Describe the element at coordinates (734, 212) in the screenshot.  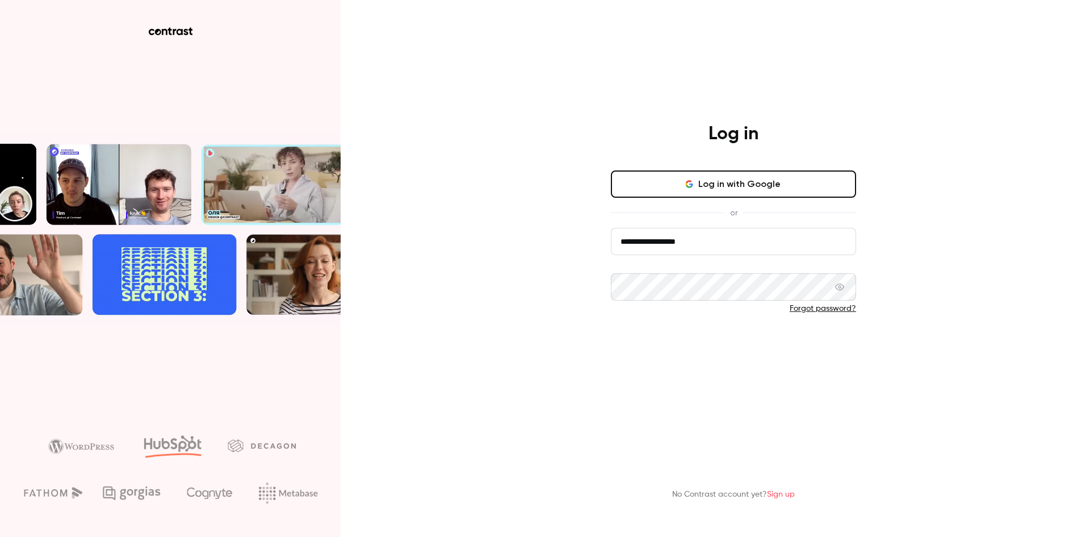
I see `span: or` at that location.